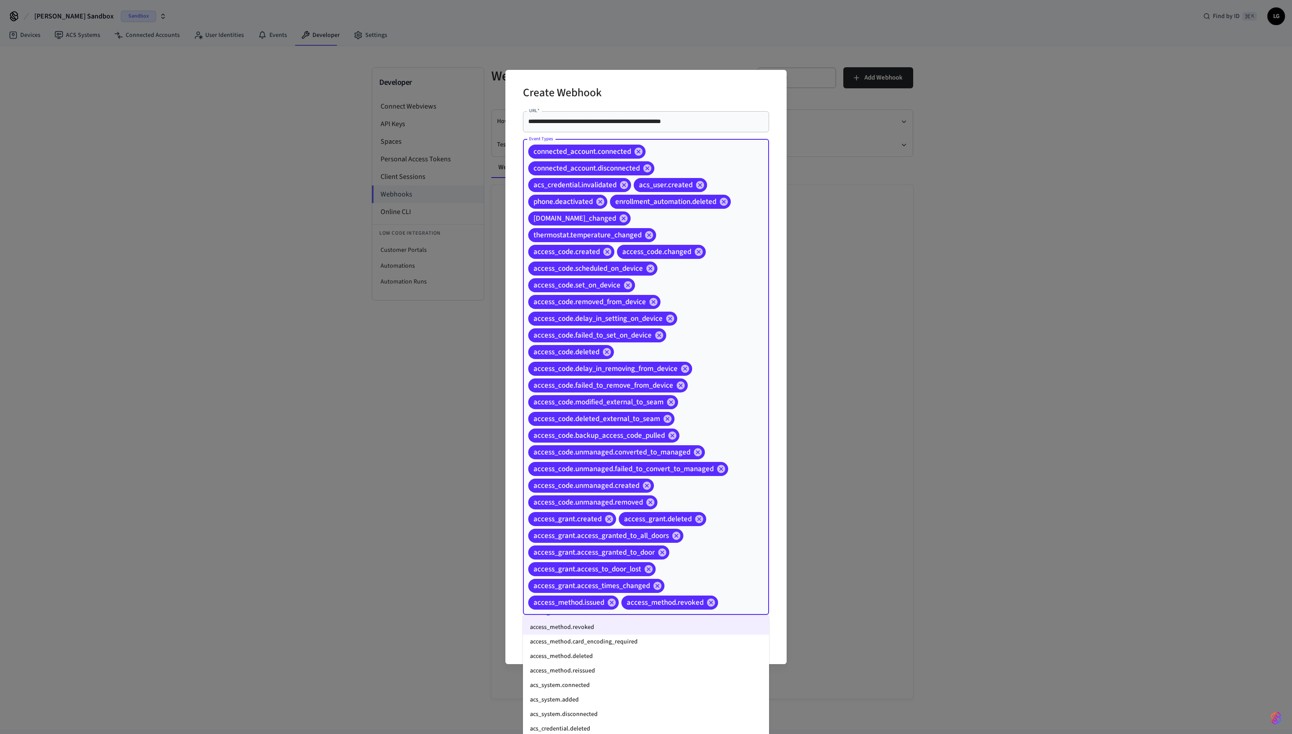 Image resolution: width=1292 pixels, height=734 pixels. Describe the element at coordinates (646, 627) in the screenshot. I see `li: access_method.revoked` at that location.